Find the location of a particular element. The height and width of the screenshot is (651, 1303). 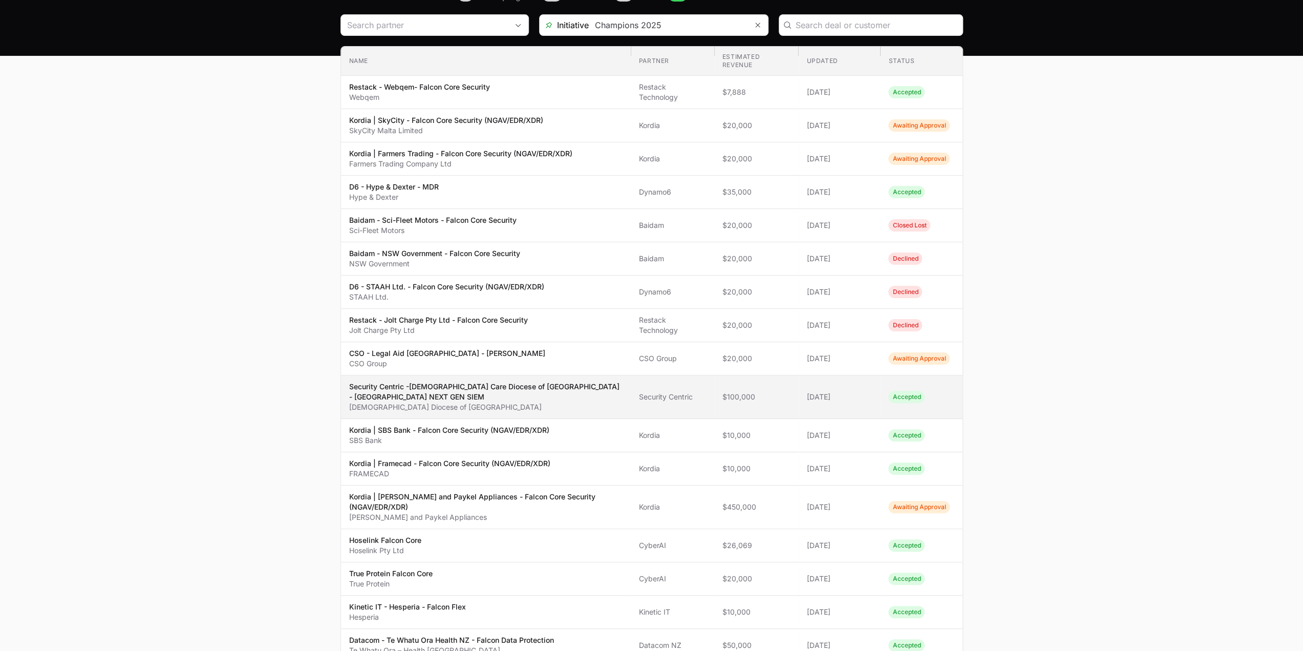

p: NSW Government is located at coordinates (435, 264).